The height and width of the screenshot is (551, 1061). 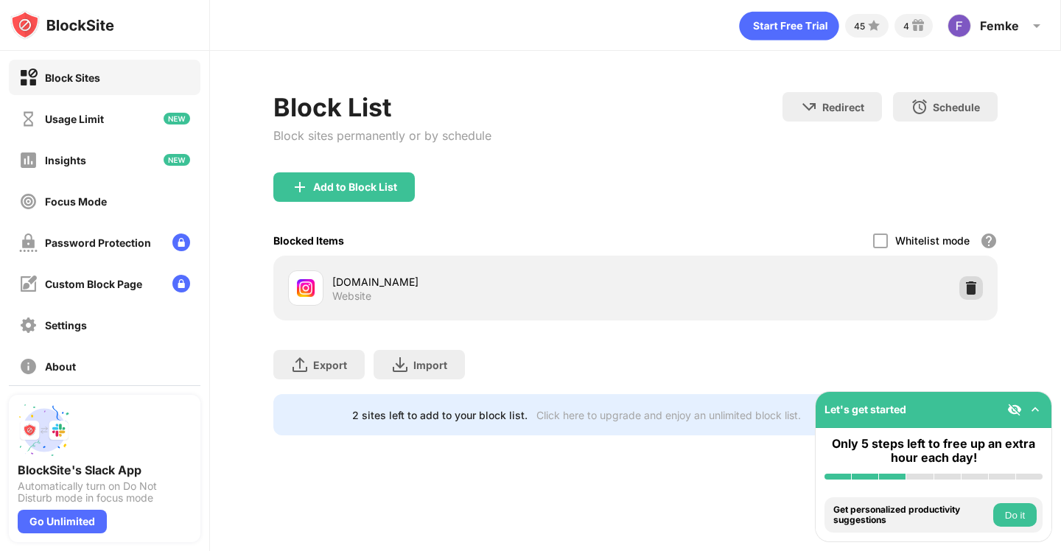 What do you see at coordinates (430, 365) in the screenshot?
I see `div: Import` at bounding box center [430, 365].